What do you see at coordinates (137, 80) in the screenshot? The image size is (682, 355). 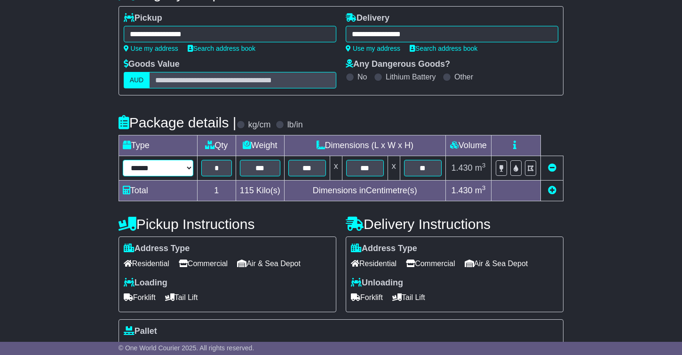 I see `label: AUD` at bounding box center [137, 80].